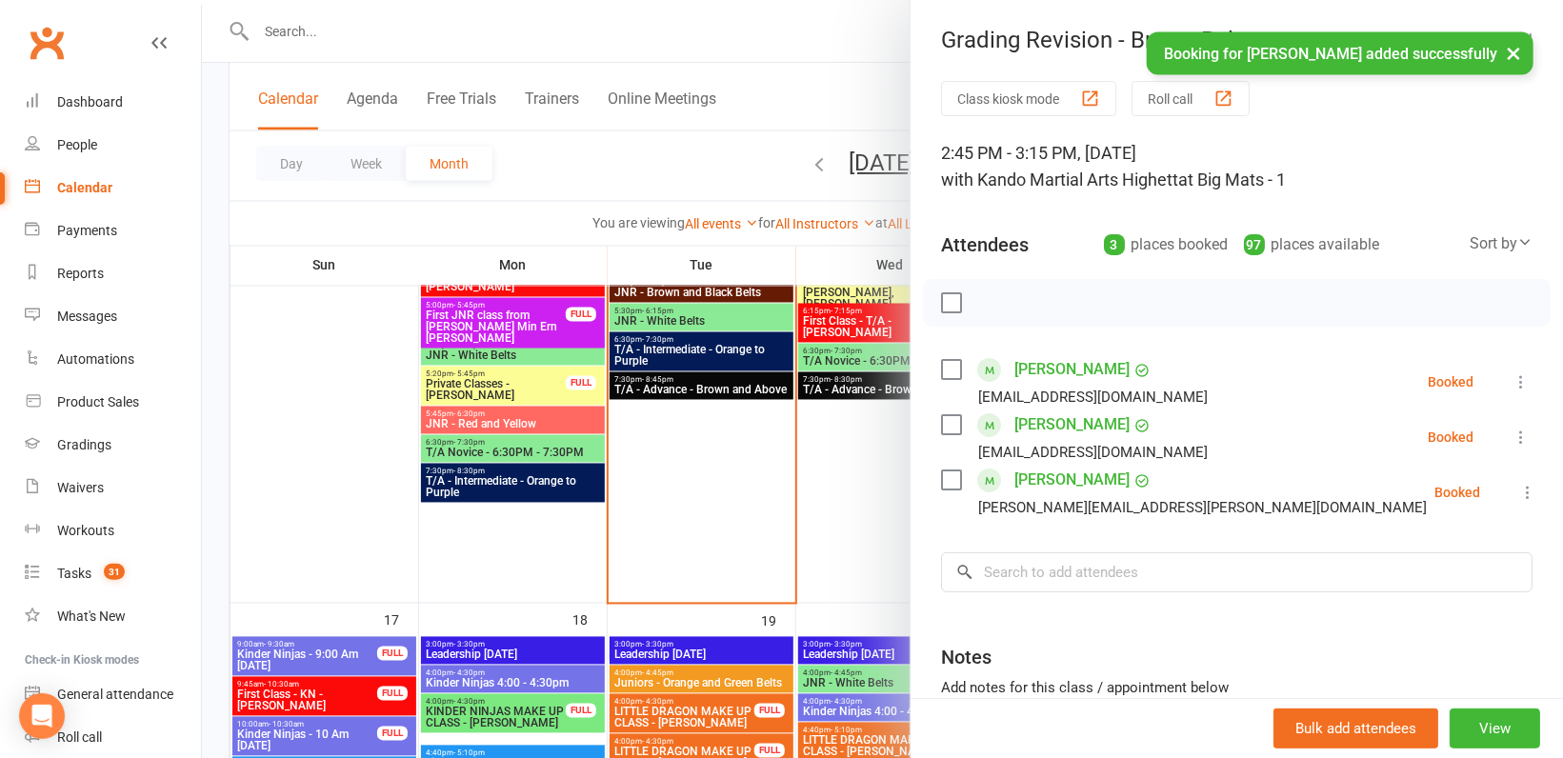  Describe the element at coordinates (91, 616) in the screenshot. I see `div: What's New` at that location.